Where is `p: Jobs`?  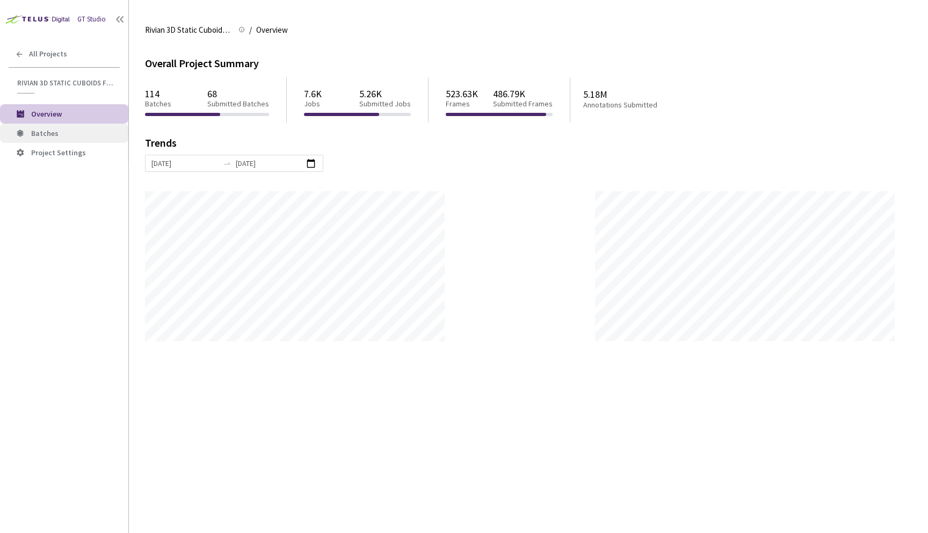
p: Jobs is located at coordinates (313, 104).